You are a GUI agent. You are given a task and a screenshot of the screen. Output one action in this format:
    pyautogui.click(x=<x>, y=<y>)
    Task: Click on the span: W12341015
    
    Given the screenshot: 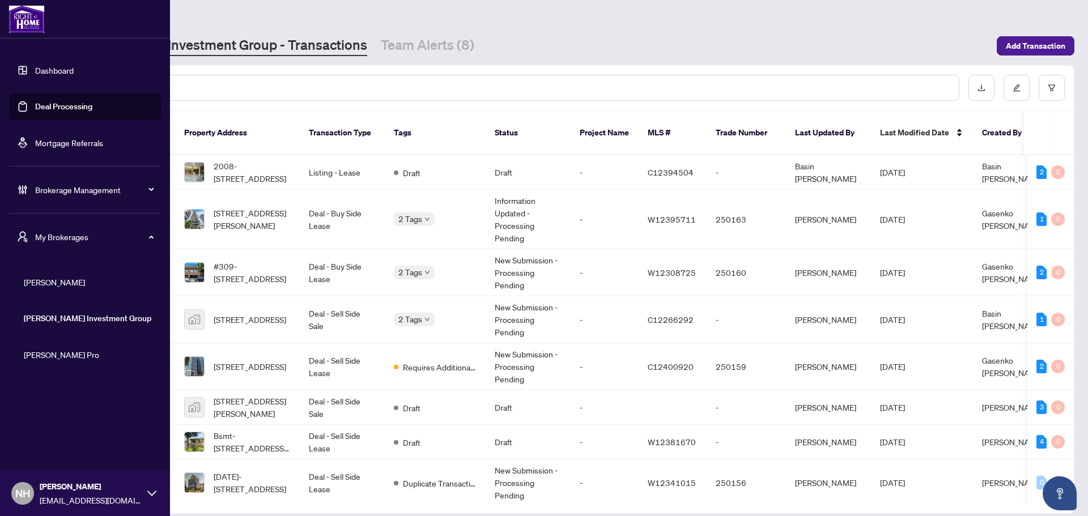 What is the action you would take?
    pyautogui.click(x=672, y=483)
    